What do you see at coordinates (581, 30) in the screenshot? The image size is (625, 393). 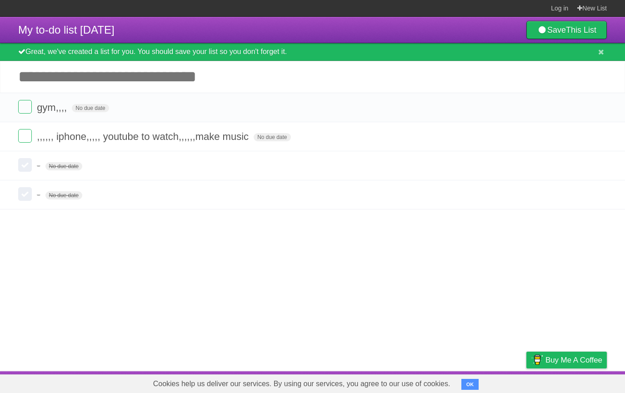 I see `b: This List` at bounding box center [581, 30].